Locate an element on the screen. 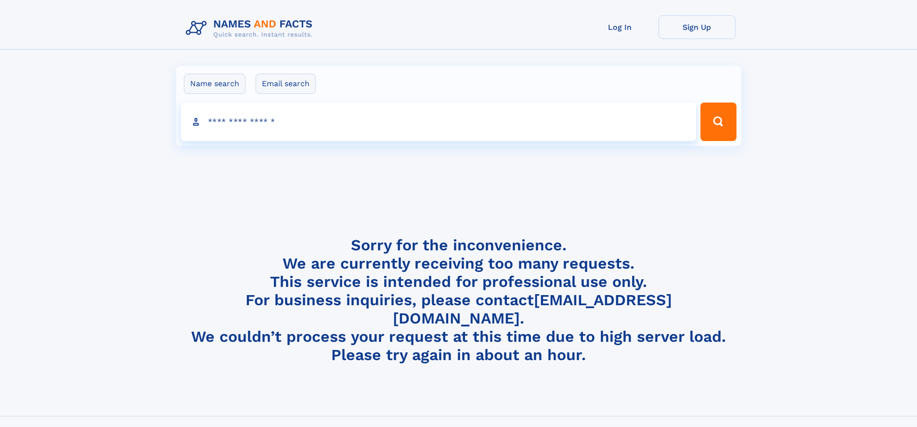 This screenshot has height=427, width=917. input: search input is located at coordinates (438, 122).